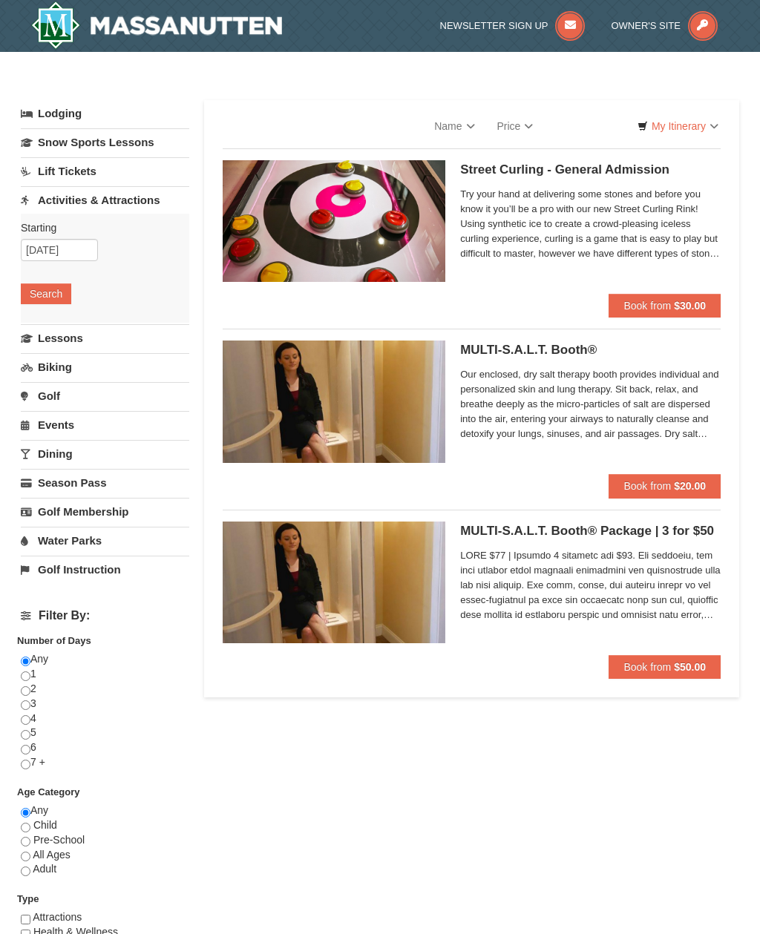 The height and width of the screenshot is (934, 760). I want to click on strong: Age Category, so click(48, 792).